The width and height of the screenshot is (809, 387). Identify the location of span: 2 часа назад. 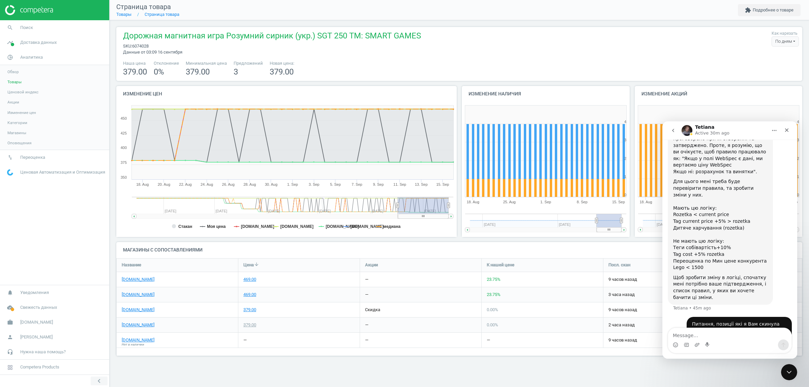
(664, 325).